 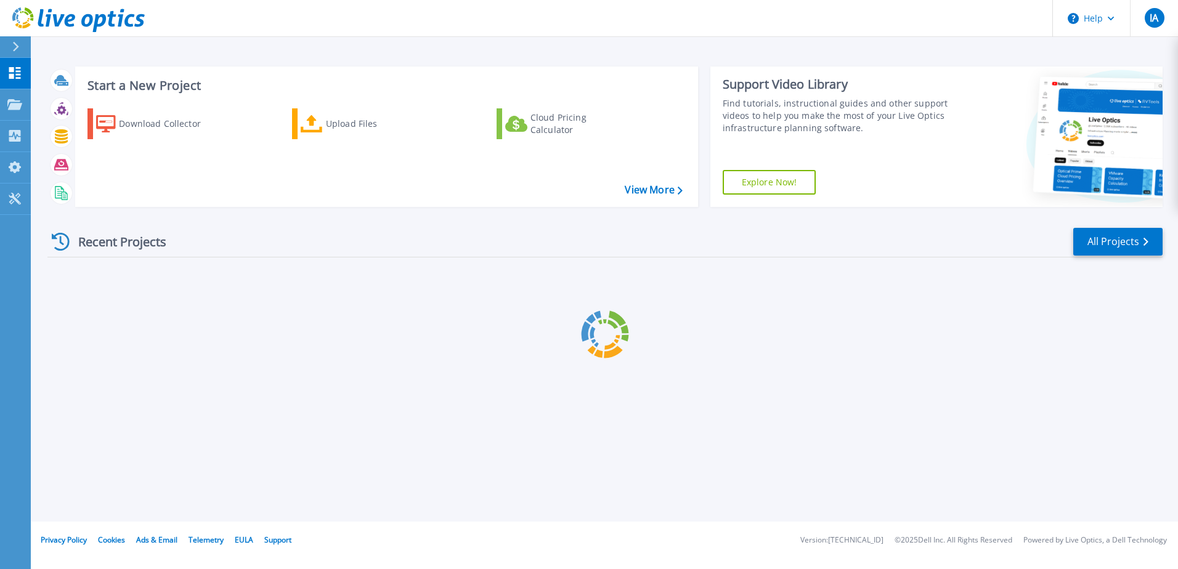 I want to click on a: EULA, so click(x=244, y=540).